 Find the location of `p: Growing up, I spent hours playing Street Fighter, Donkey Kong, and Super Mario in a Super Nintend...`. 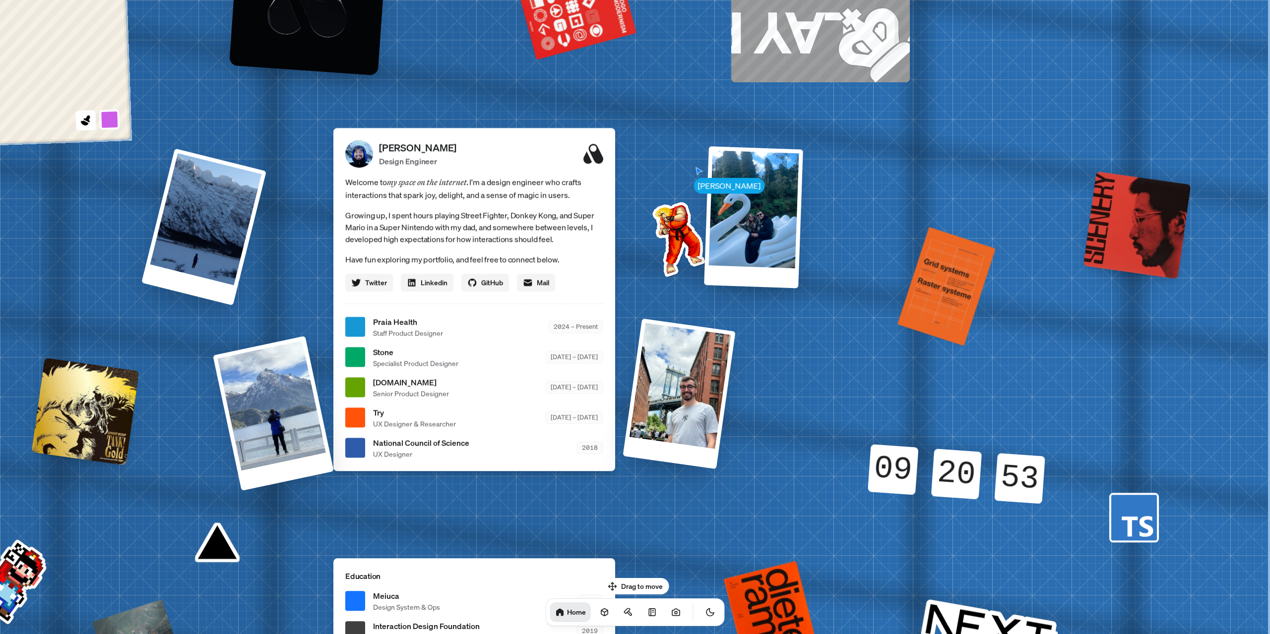

p: Growing up, I spent hours playing Street Fighter, Donkey Kong, and Super Mario in a Super Nintend... is located at coordinates (474, 227).